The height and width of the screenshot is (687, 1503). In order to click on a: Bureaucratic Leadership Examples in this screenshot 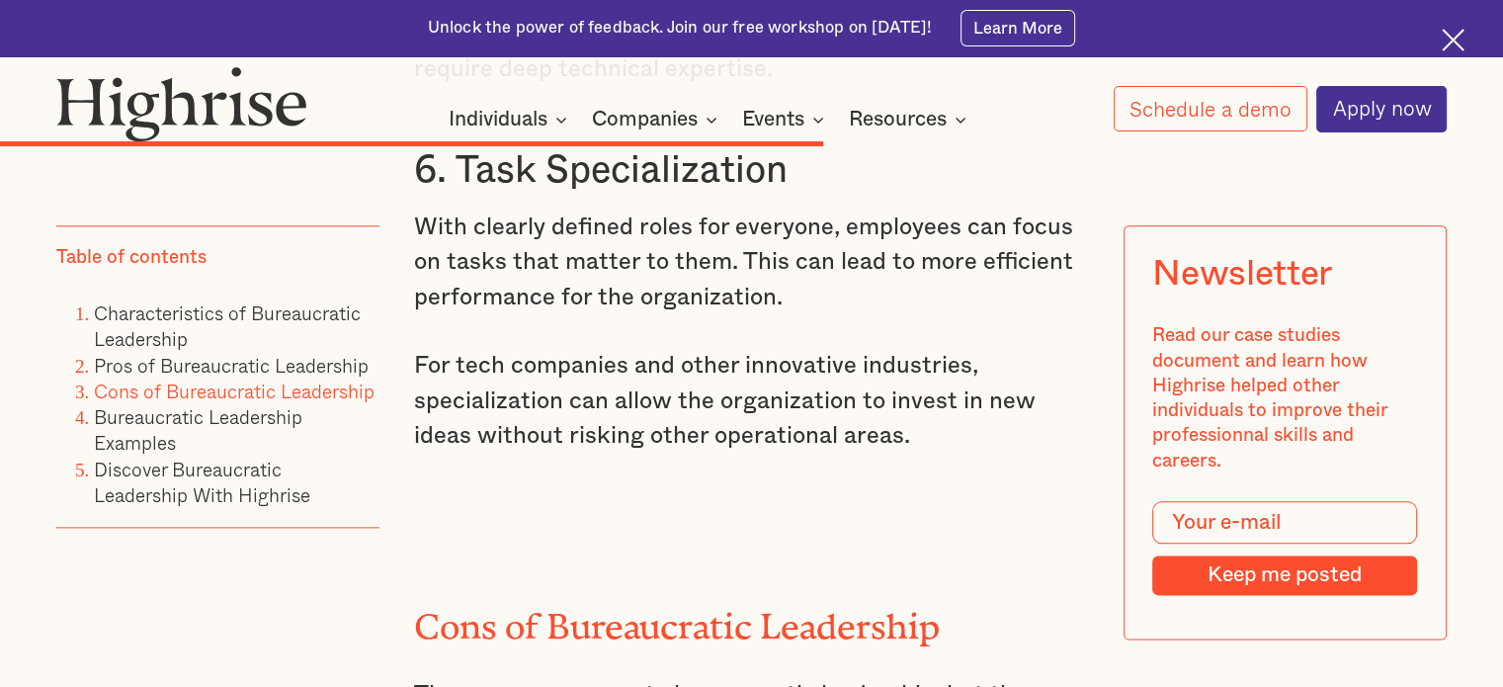, I will do `click(198, 429)`.